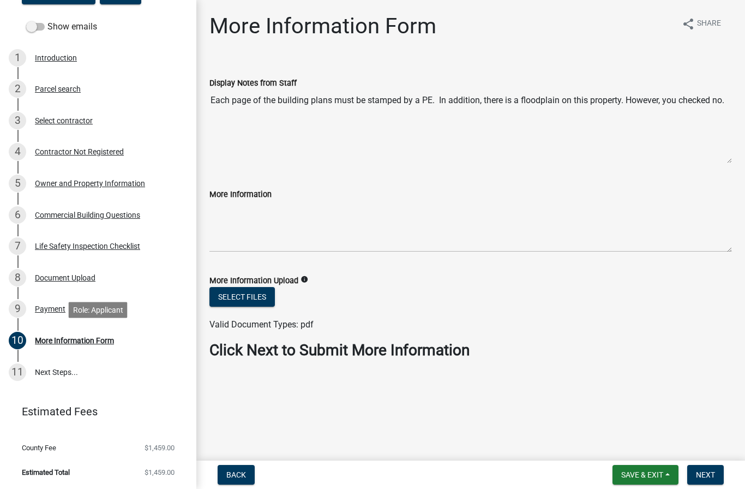  Describe the element at coordinates (74, 340) in the screenshot. I see `div: More Information Form` at that location.